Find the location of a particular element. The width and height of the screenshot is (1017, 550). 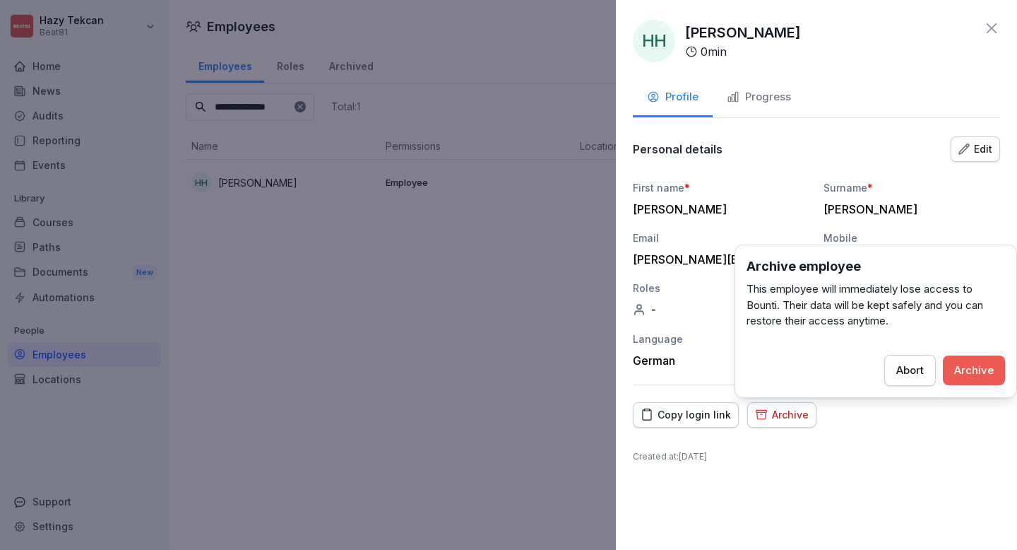

div: Copy login link is located at coordinates (686, 415).